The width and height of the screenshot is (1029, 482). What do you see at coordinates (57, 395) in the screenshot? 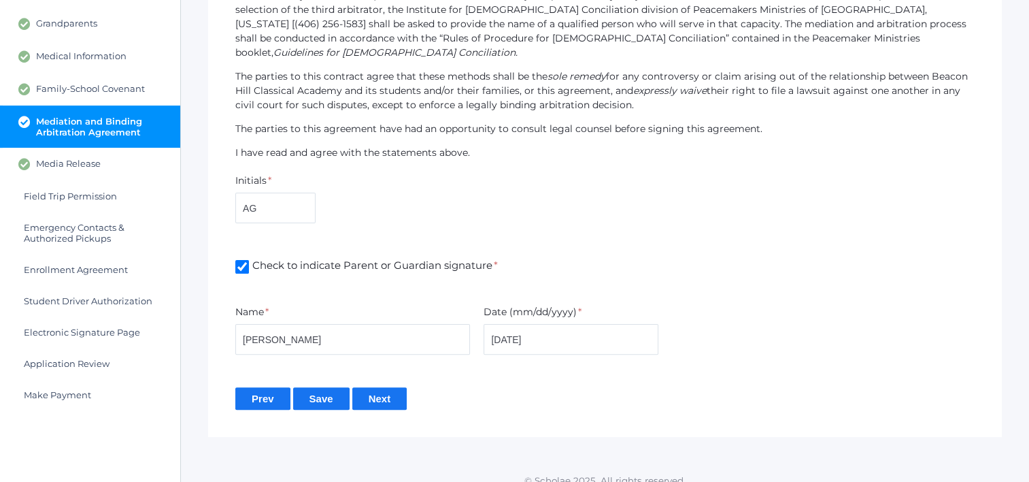
I see `span: Make Payment` at bounding box center [57, 395].